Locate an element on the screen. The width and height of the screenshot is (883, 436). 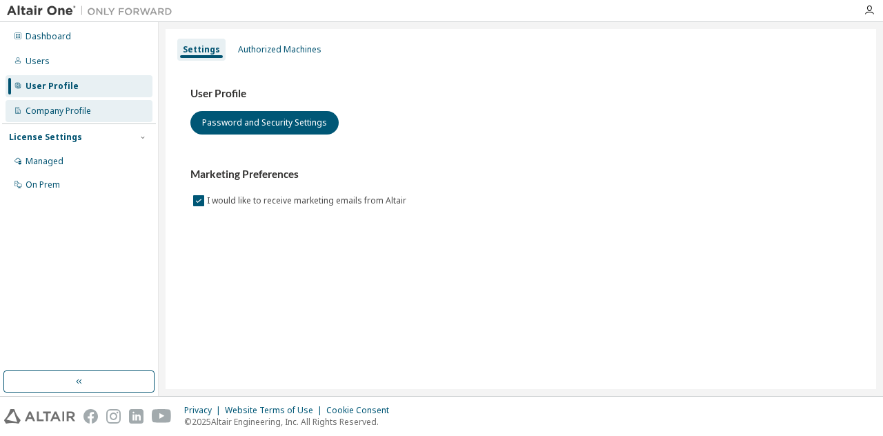
div: Company Profile is located at coordinates (58, 111).